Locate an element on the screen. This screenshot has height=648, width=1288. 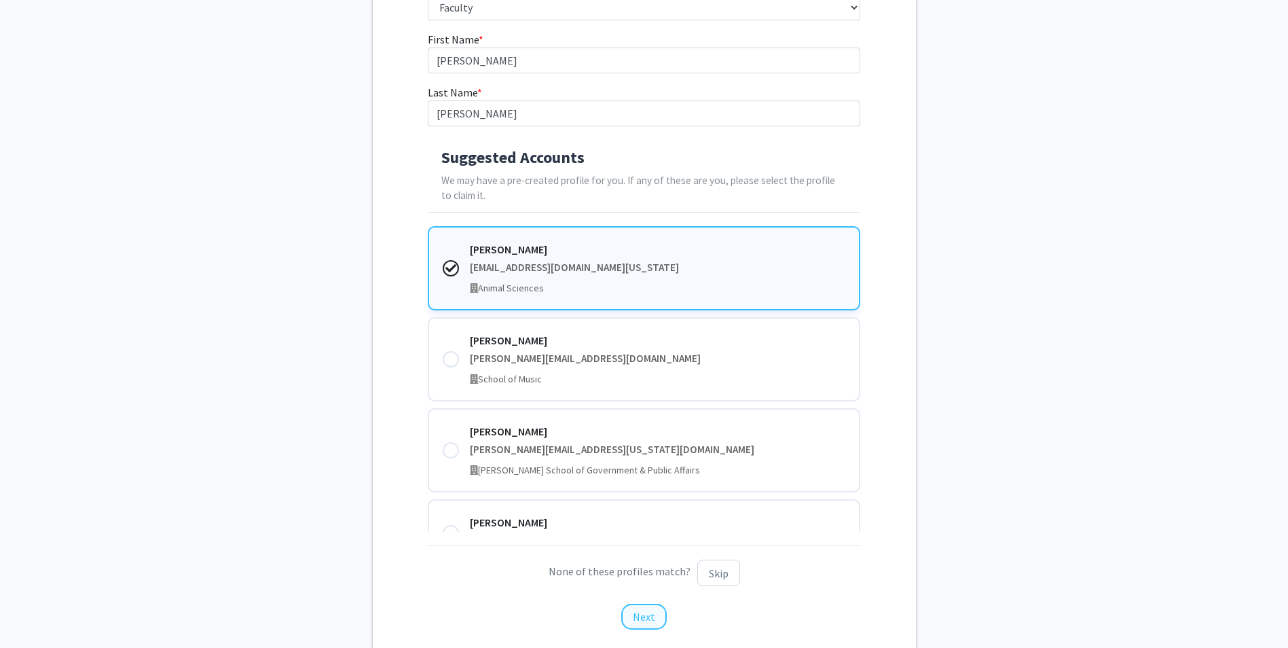
button: Next is located at coordinates (644, 616).